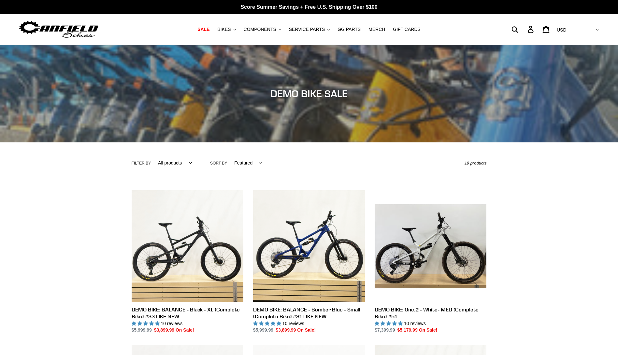 This screenshot has width=618, height=355. Describe the element at coordinates (203, 29) in the screenshot. I see `a: SALE` at that location.